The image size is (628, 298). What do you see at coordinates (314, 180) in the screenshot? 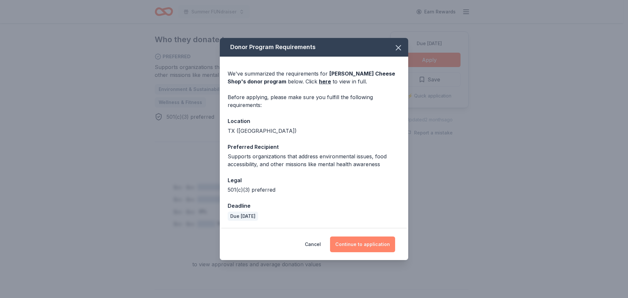
I see `div: Legal` at bounding box center [314, 180].